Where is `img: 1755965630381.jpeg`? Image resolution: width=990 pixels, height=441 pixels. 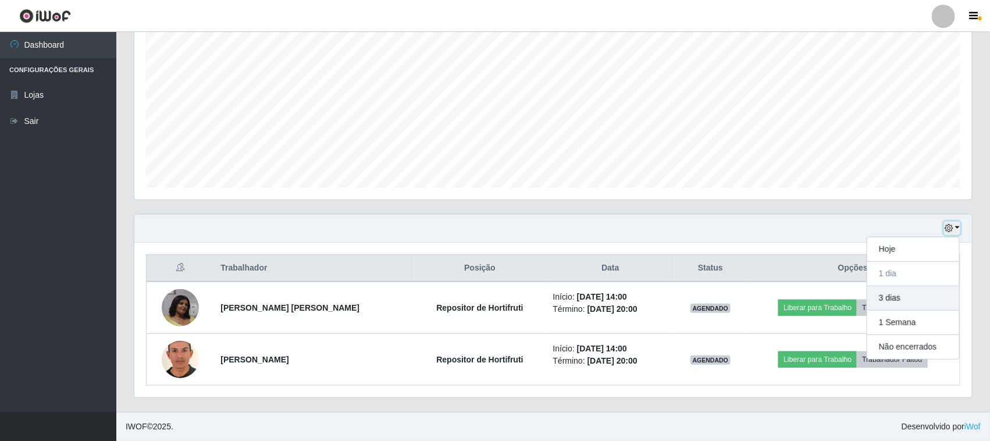 img: 1755965630381.jpeg is located at coordinates (180, 308).